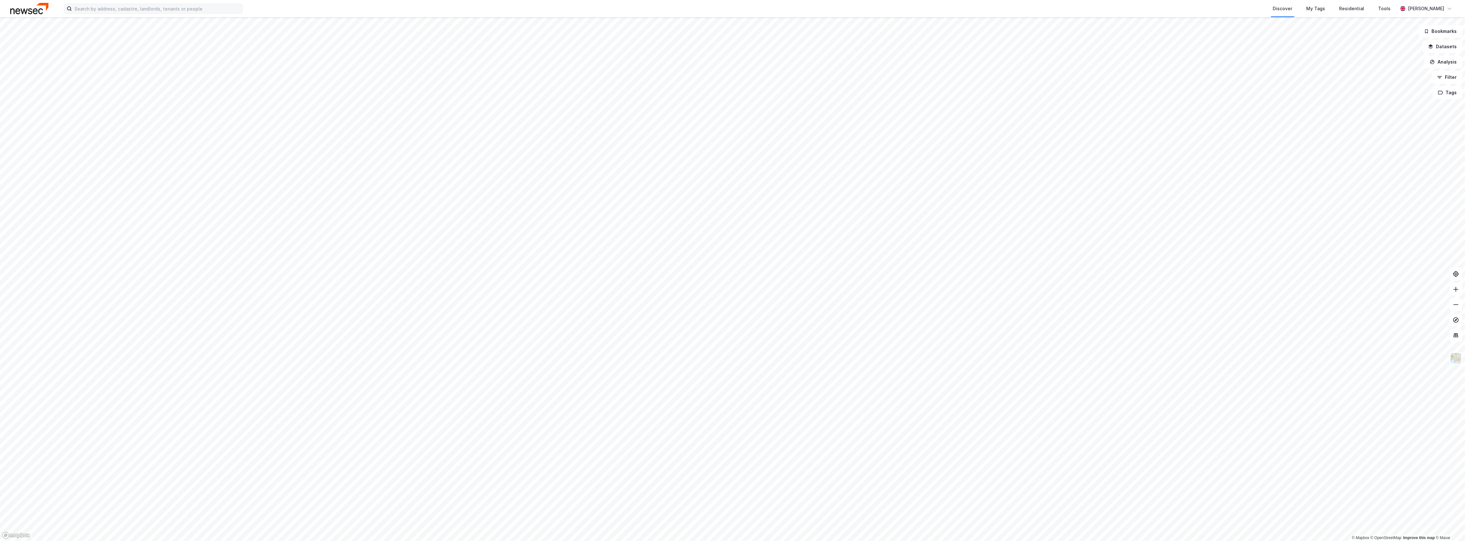  I want to click on a: Mapbox homepage, so click(16, 535).